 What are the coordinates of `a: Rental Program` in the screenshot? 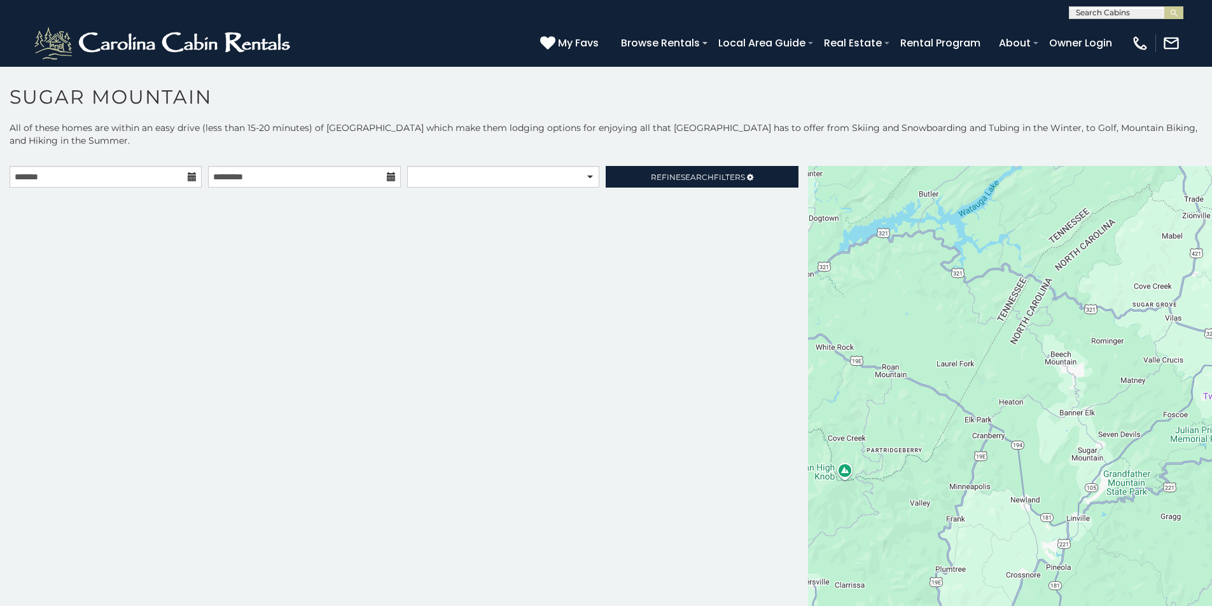 It's located at (940, 43).